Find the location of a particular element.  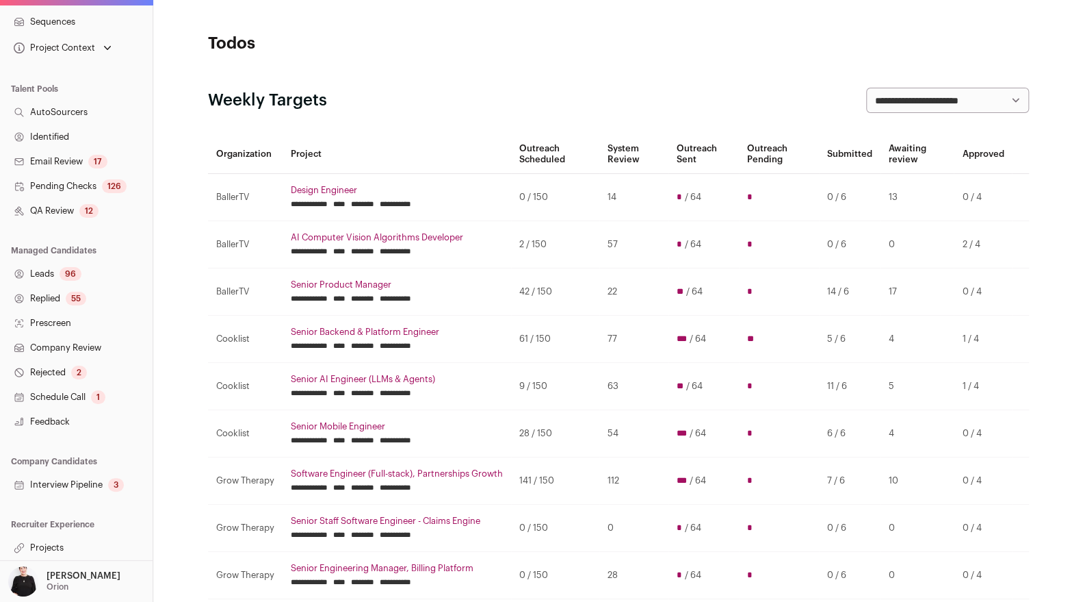

div: 12 is located at coordinates (89, 211).